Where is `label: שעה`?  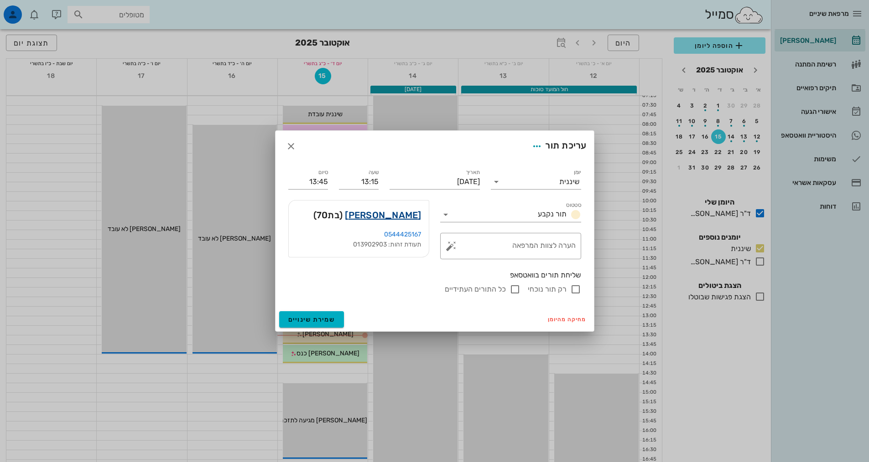 label: שעה is located at coordinates (373, 172).